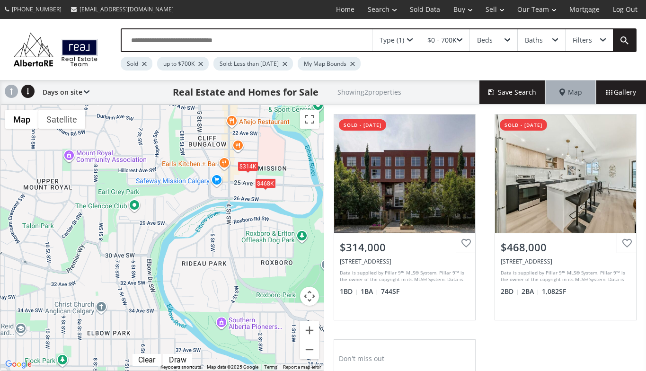 This screenshot has width=646, height=371. I want to click on button: Show satellite imagery, so click(62, 119).